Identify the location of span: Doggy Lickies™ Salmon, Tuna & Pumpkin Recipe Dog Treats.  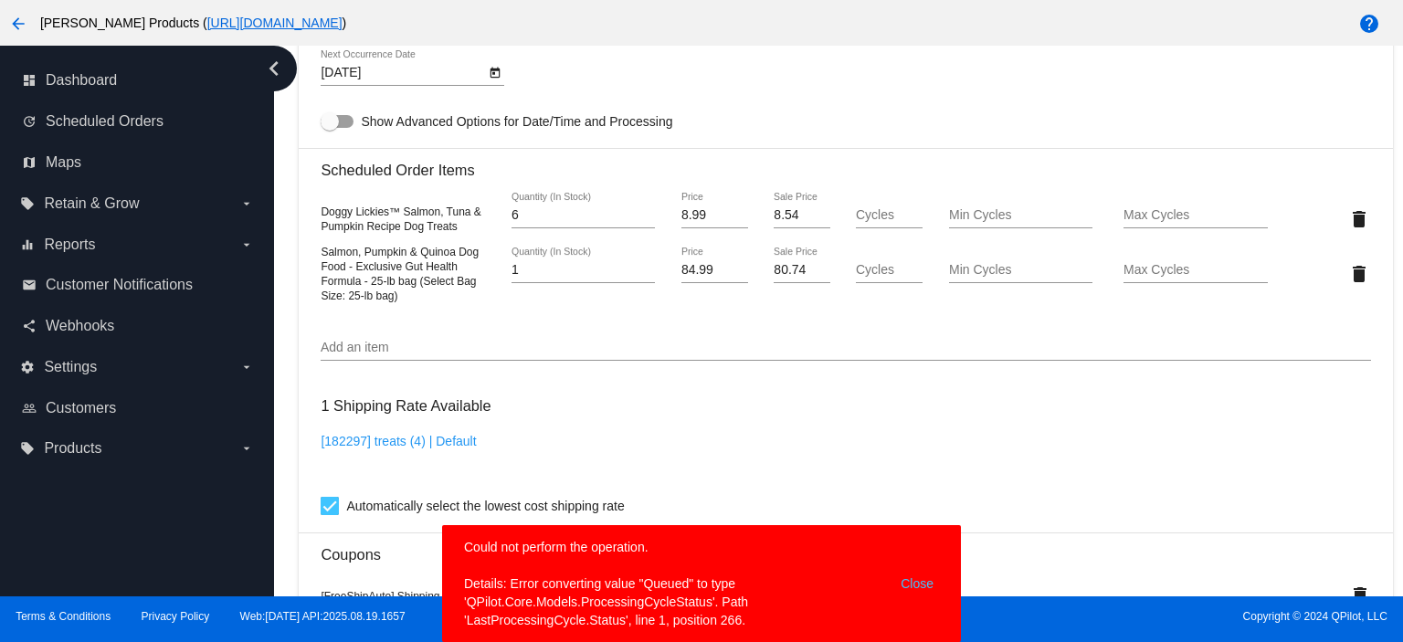
(400, 219).